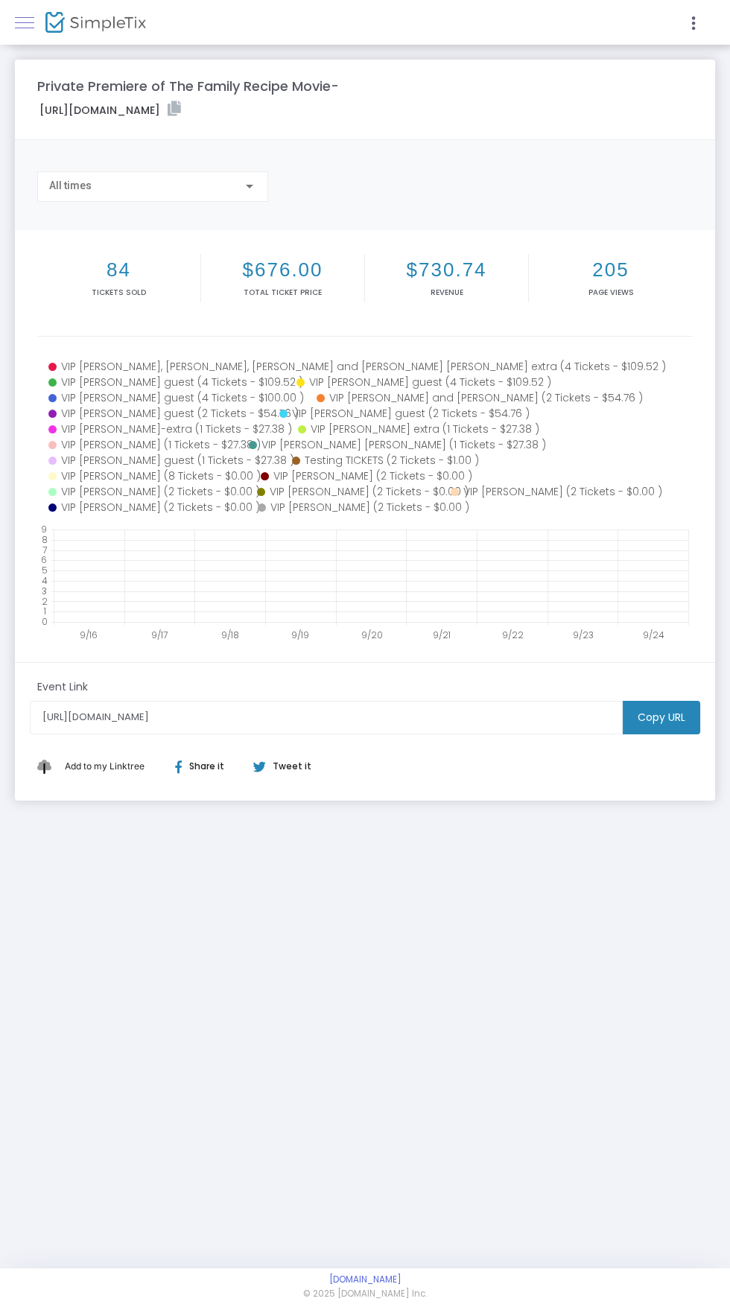 Image resolution: width=730 pixels, height=1316 pixels. What do you see at coordinates (188, 86) in the screenshot?
I see `m-panel-title: Private Premiere of The Family Recipe Movie-` at bounding box center [188, 86].